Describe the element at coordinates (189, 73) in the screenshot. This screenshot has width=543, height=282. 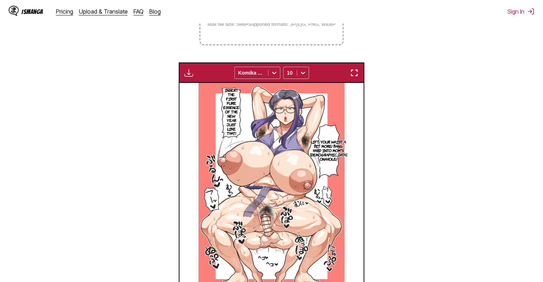
I see `img: Download translated images` at that location.